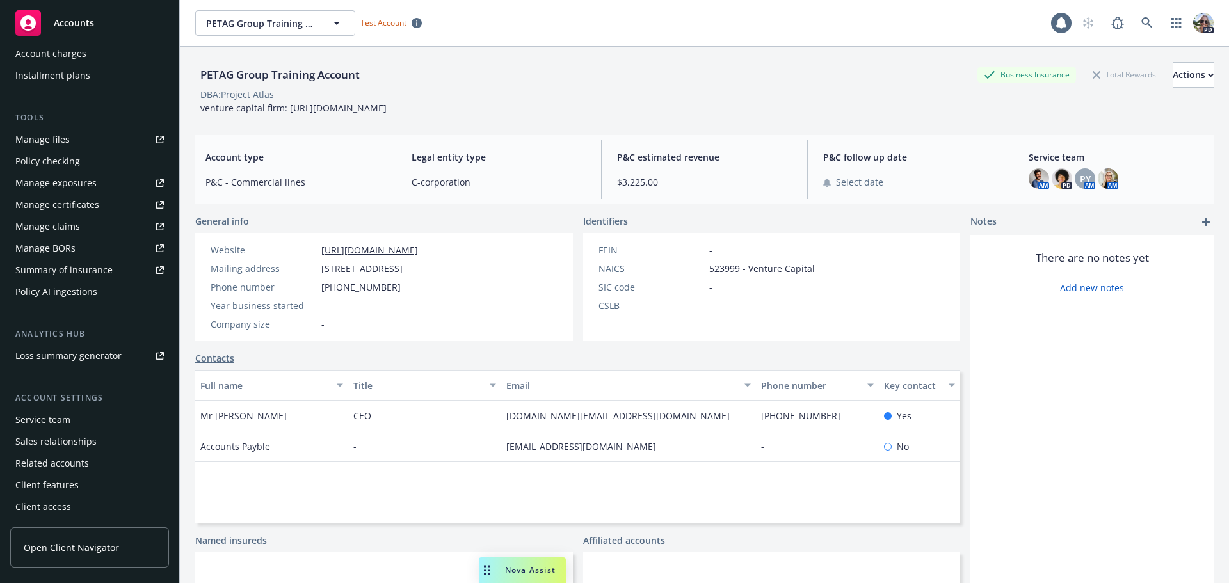 This screenshot has width=1229, height=583. Describe the element at coordinates (56, 292) in the screenshot. I see `div: Policy AI ingestions` at that location.